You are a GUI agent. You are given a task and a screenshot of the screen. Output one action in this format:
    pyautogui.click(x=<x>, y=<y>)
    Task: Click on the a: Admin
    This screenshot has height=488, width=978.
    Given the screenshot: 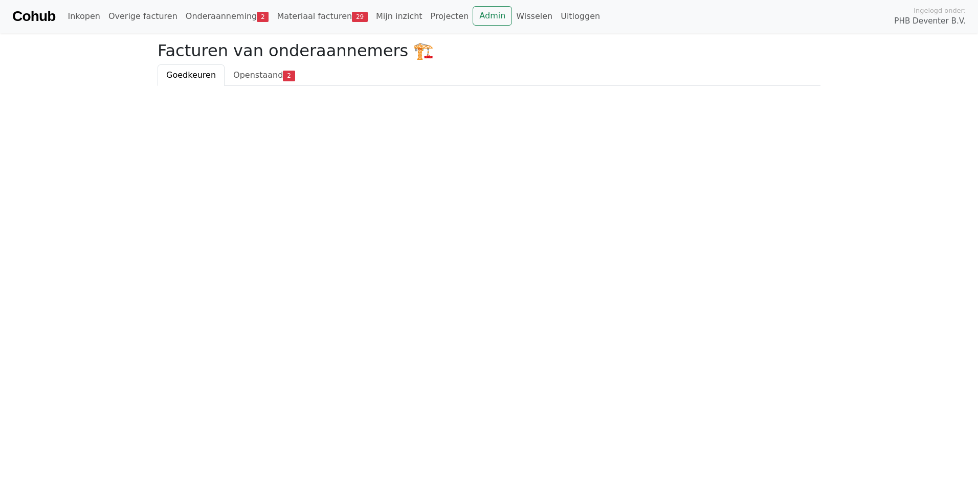 What is the action you would take?
    pyautogui.click(x=492, y=16)
    